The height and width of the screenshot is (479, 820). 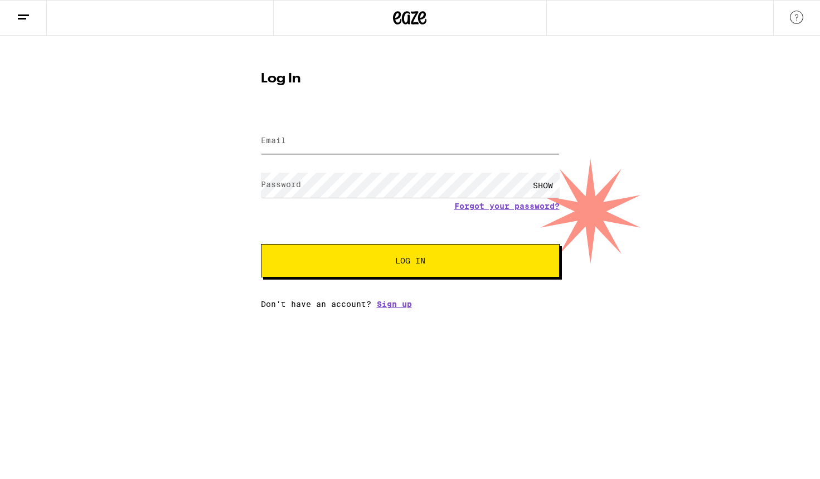 I want to click on input: Email, so click(x=410, y=141).